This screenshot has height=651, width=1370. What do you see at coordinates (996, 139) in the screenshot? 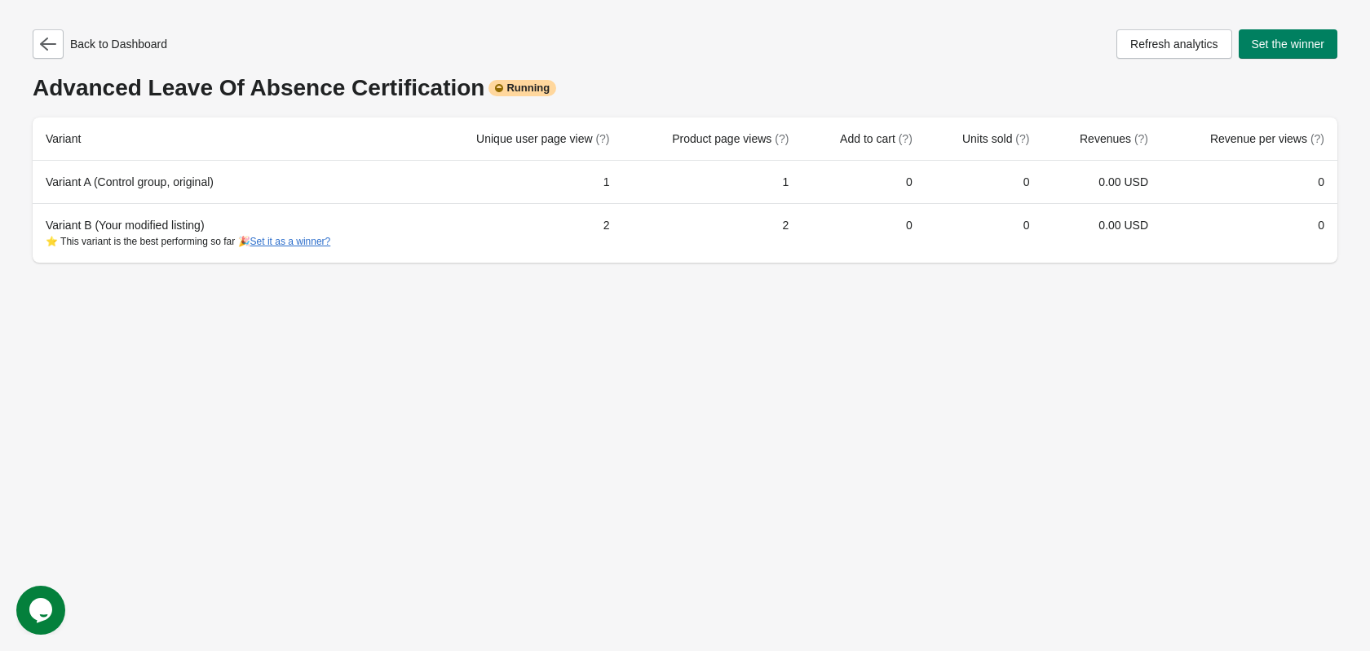
I see `span: Units sold` at bounding box center [996, 139].